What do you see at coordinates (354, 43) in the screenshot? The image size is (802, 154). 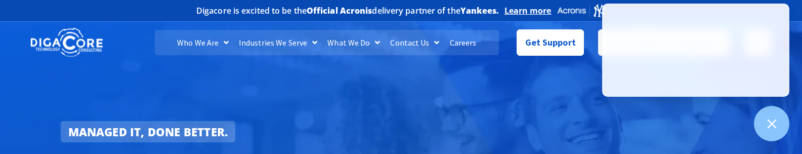 I see `a: What We Do` at bounding box center [354, 43].